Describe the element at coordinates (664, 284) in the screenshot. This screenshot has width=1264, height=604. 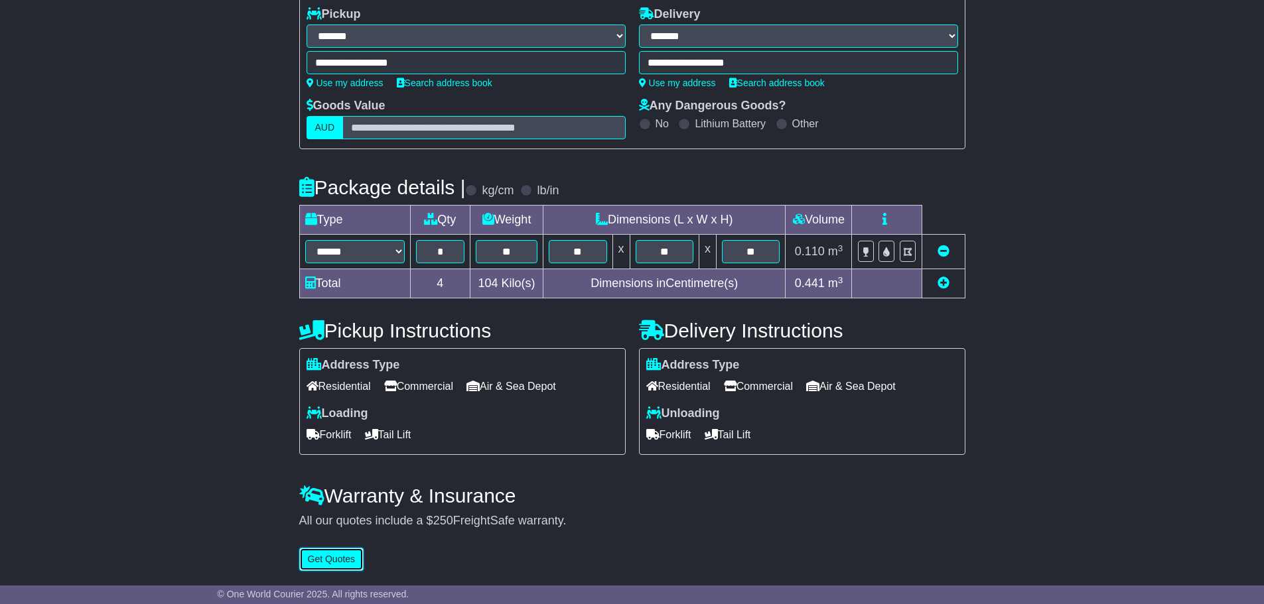
I see `td: Dimensions in Centimetre(s)` at that location.